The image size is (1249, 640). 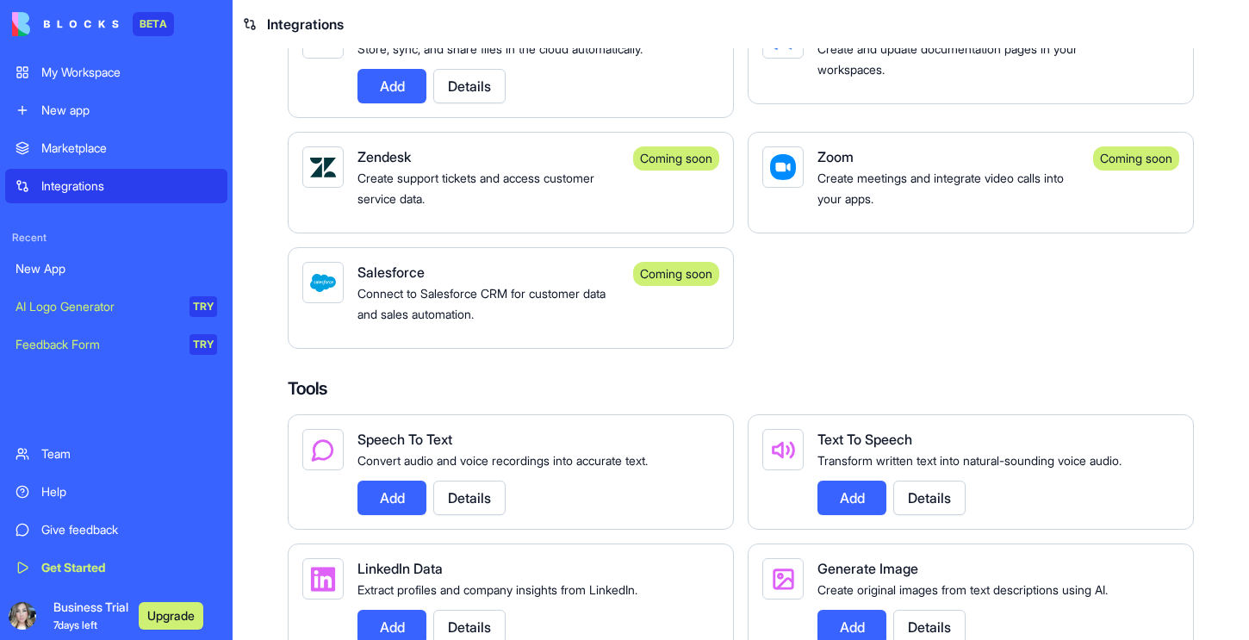 I want to click on h4: Tools, so click(x=741, y=388).